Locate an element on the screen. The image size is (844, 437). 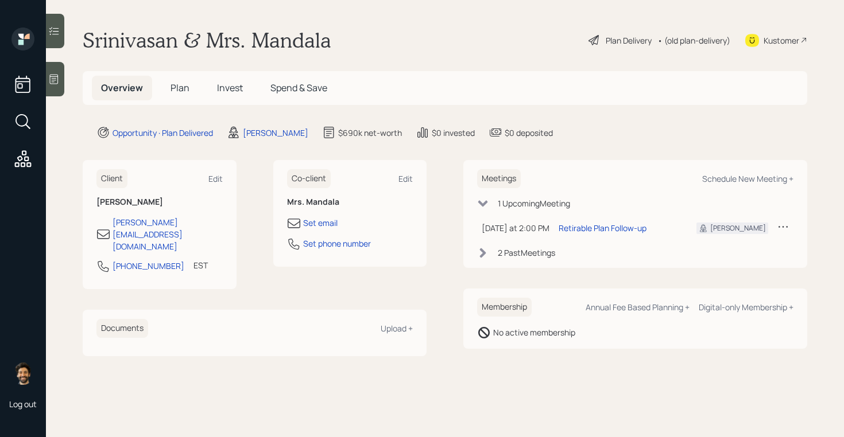
div: Log out is located at coordinates (23, 404).